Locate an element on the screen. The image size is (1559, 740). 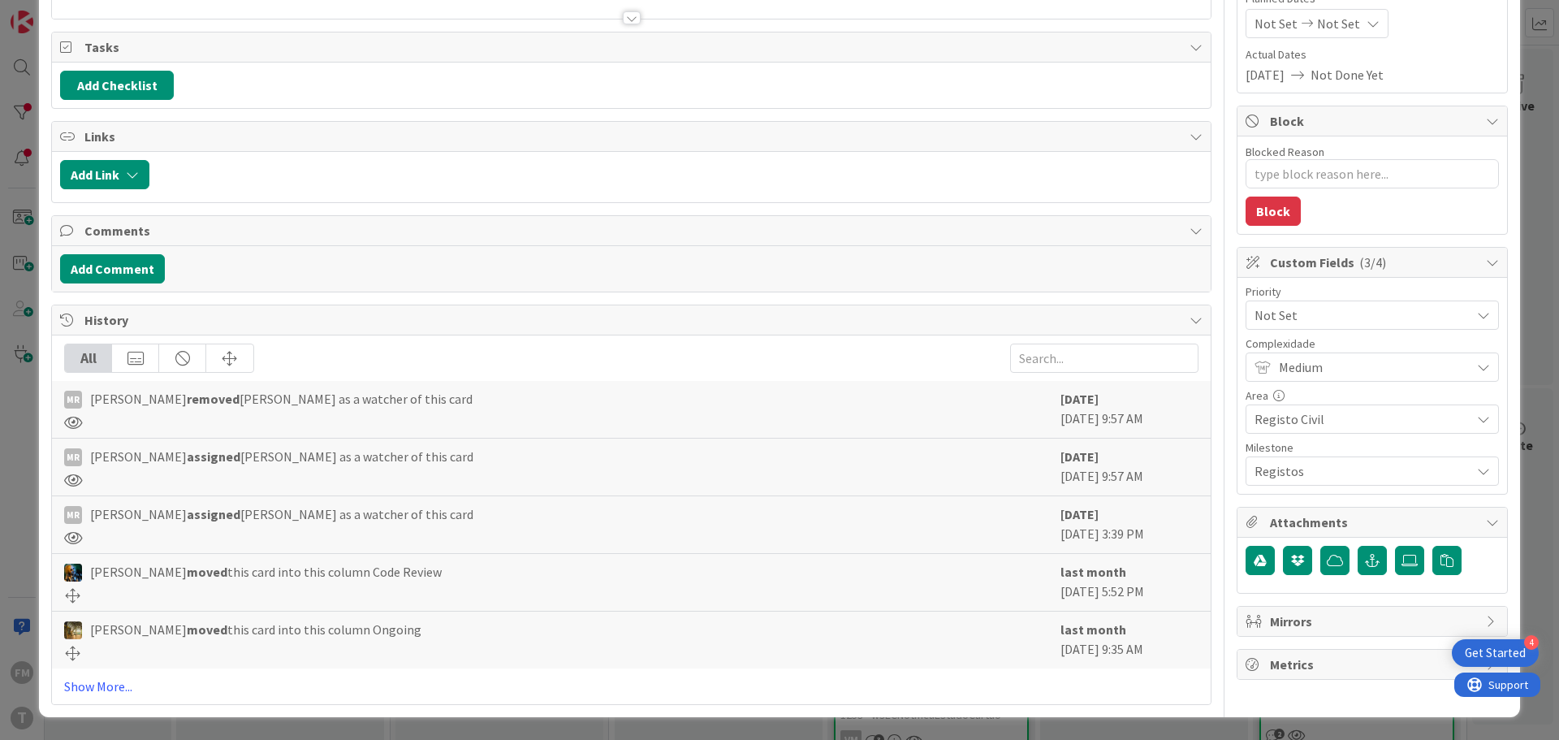
span: Links is located at coordinates (633, 136).